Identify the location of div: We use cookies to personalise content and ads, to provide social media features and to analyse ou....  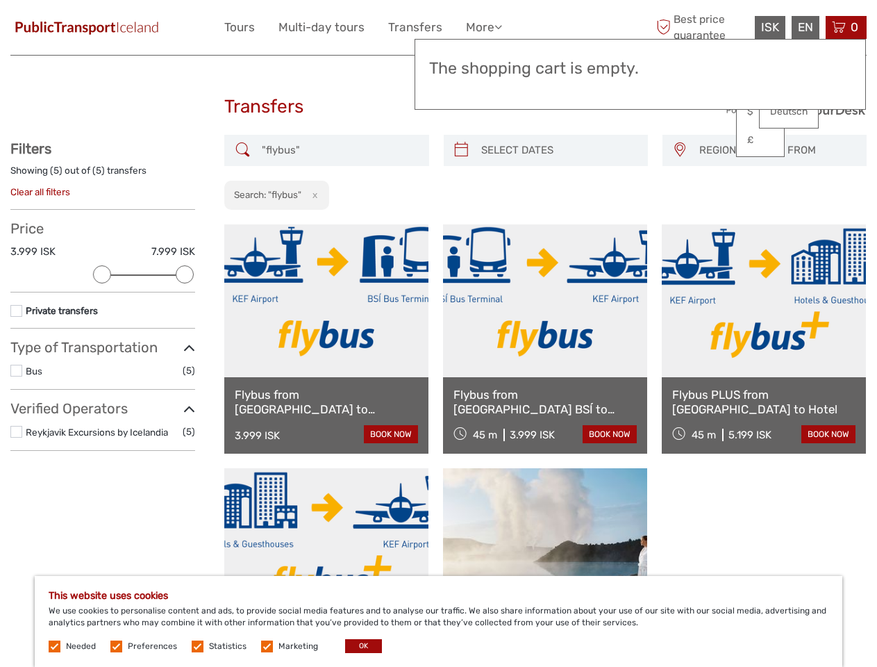
(438, 621).